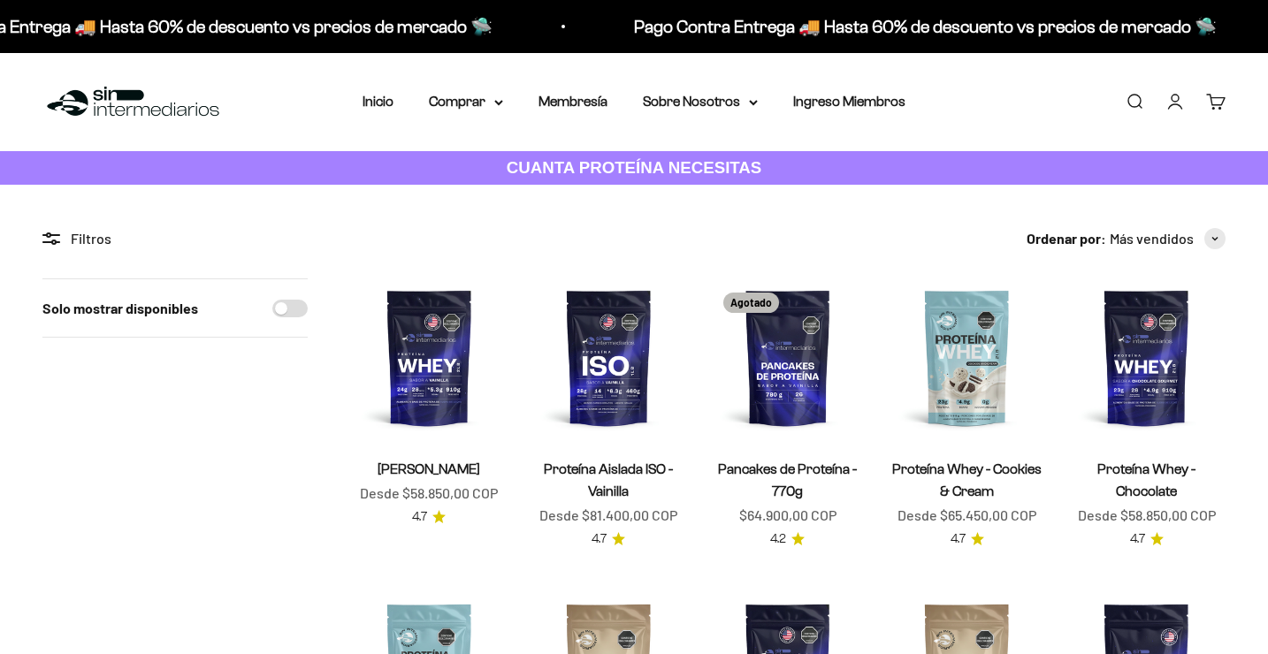 This screenshot has height=654, width=1268. What do you see at coordinates (1067, 239) in the screenshot?
I see `span: Ordenar por:` at bounding box center [1067, 239].